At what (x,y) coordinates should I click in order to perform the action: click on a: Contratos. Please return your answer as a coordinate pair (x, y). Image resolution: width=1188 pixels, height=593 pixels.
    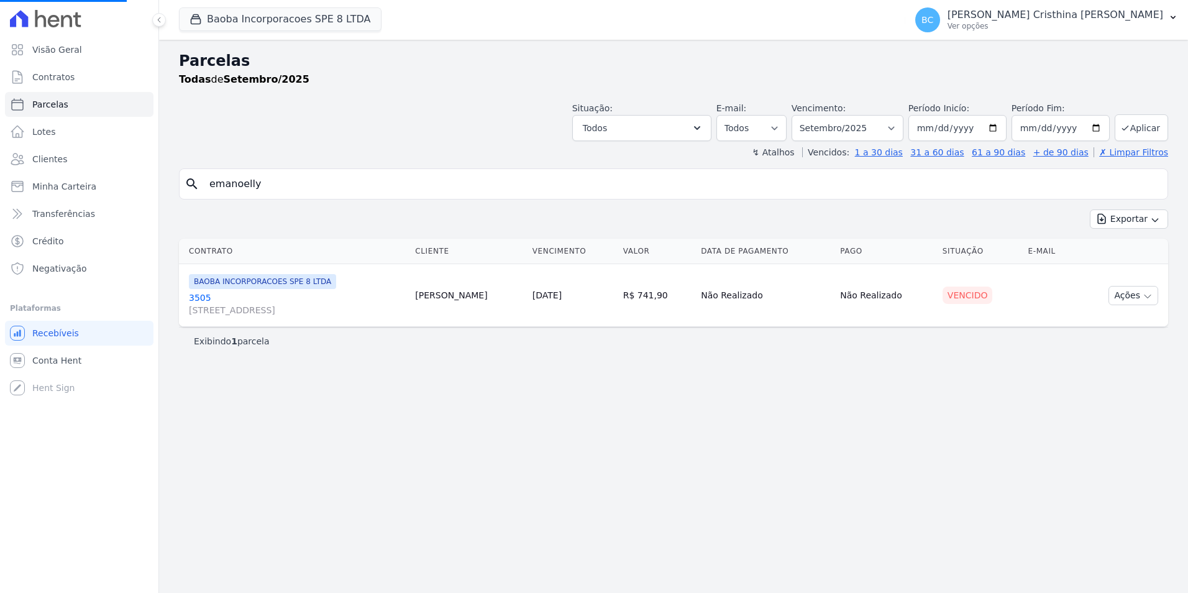
    Looking at the image, I should click on (79, 77).